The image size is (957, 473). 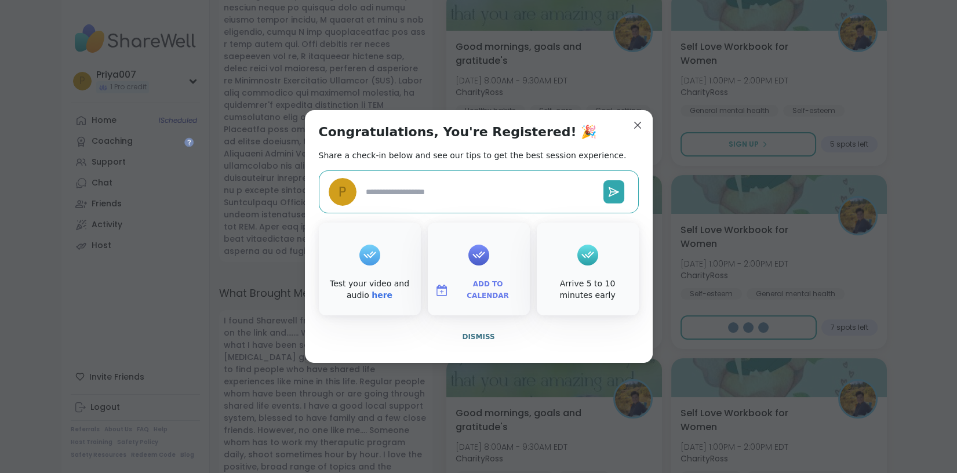 What do you see at coordinates (588, 289) in the screenshot?
I see `div: Arrive 5 to 10 minutes early` at bounding box center [588, 289].